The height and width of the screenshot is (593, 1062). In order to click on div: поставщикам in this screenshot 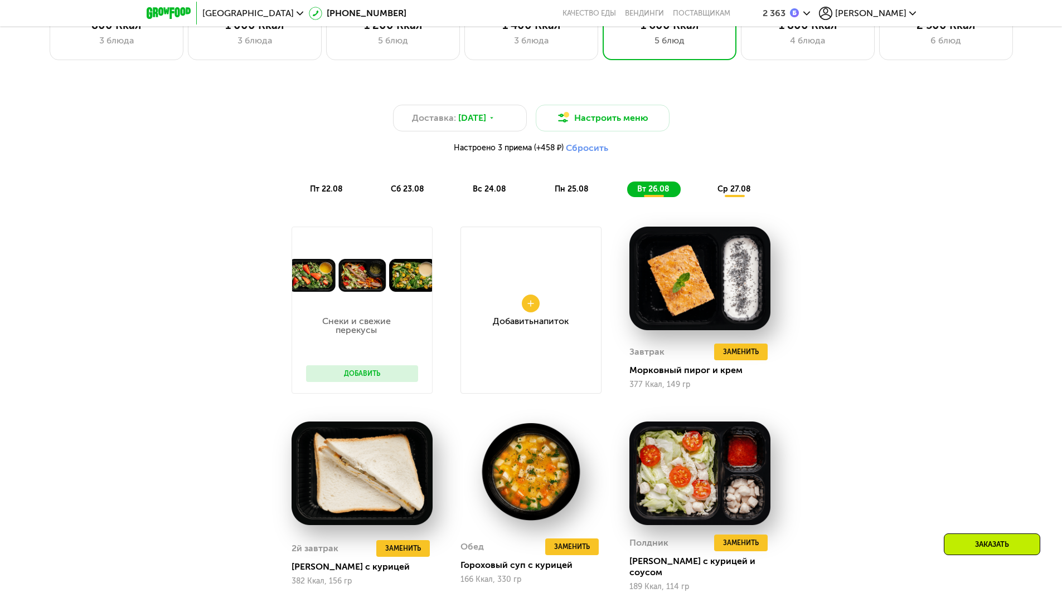, I will do `click(701, 13)`.